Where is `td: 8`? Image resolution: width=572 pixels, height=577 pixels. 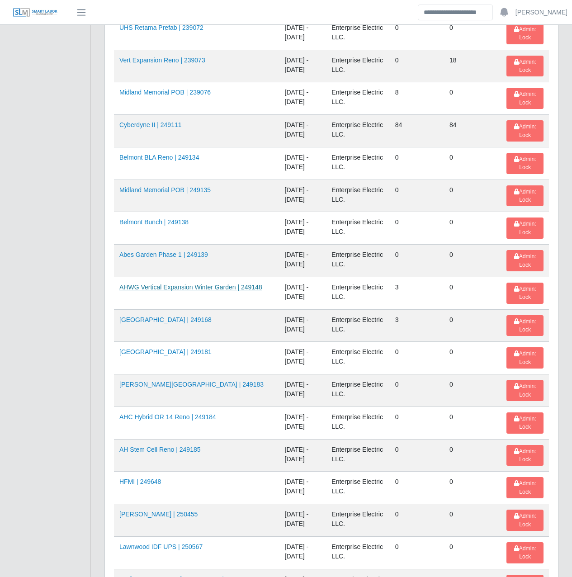 td: 8 is located at coordinates (417, 99).